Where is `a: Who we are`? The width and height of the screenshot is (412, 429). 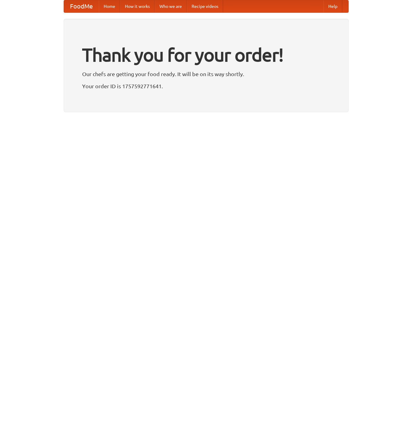 a: Who we are is located at coordinates (171, 6).